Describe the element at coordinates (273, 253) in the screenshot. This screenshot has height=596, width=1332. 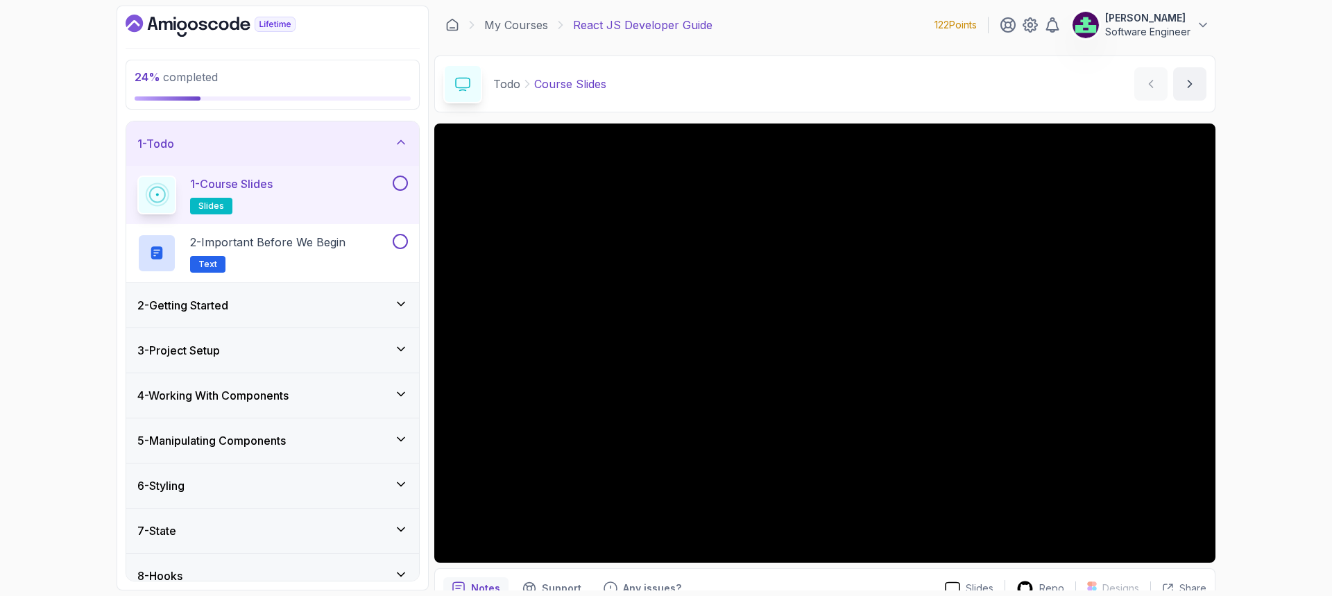
I see `button: 2-Important Before We BeginText` at that location.